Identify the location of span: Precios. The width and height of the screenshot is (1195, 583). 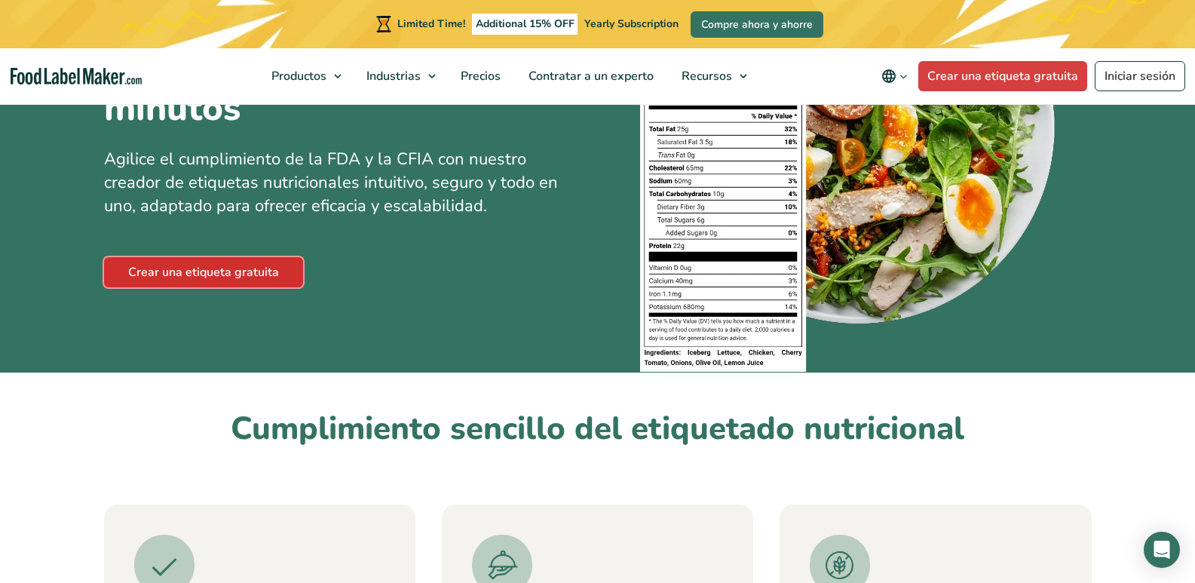
(479, 76).